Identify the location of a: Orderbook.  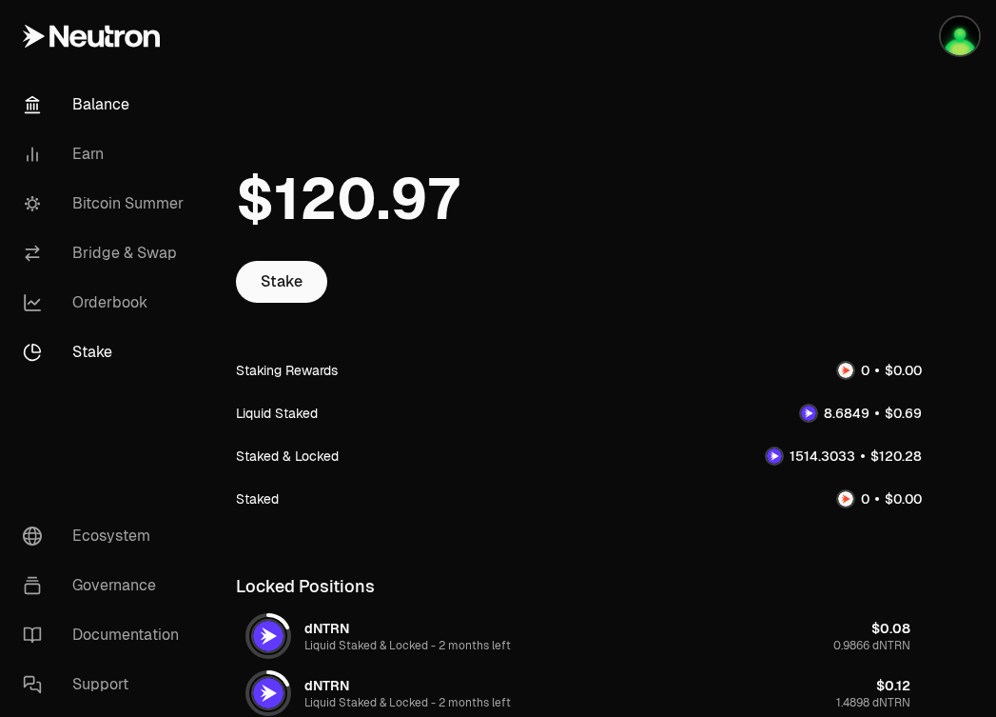
(107, 303).